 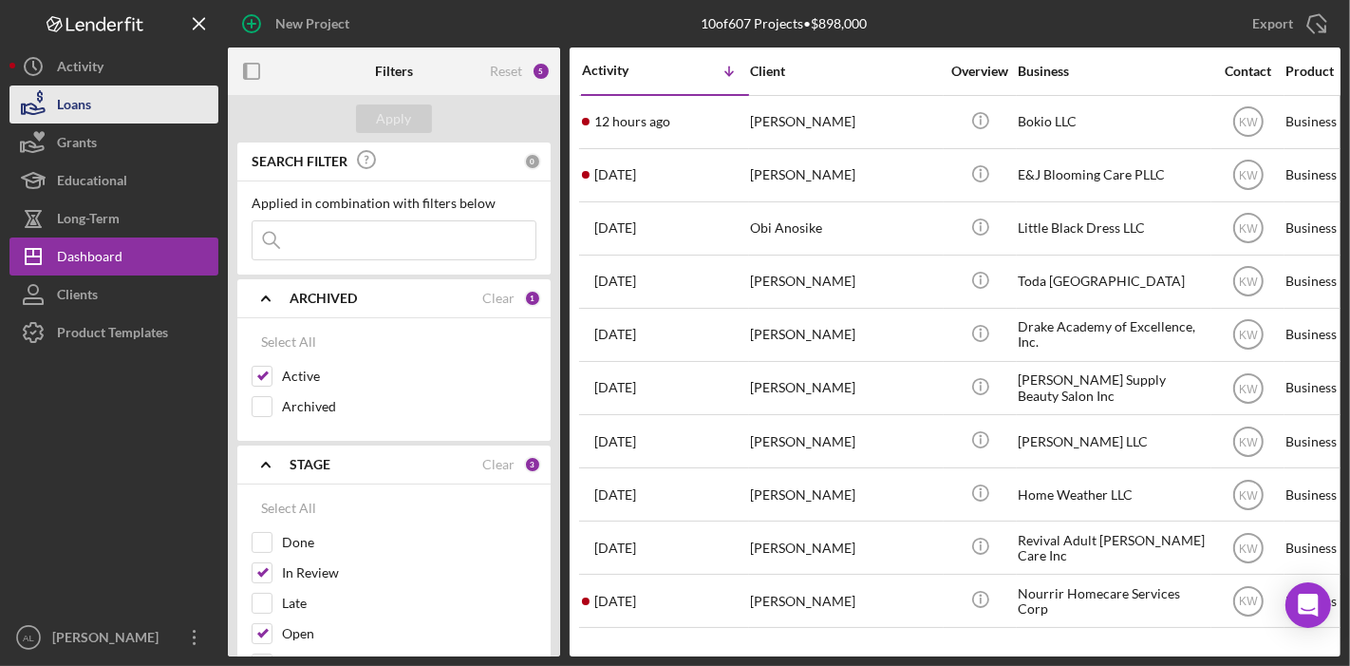 What do you see at coordinates (615, 442) in the screenshot?
I see `time: 2025-07-15 20:08` at bounding box center [615, 442].